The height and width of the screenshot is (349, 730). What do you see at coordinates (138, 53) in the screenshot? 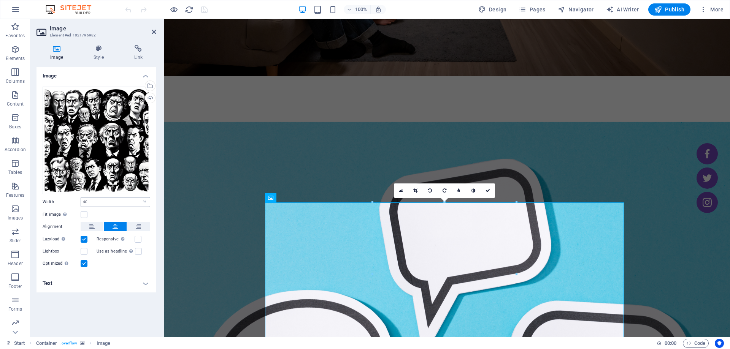
I see `h4: Link` at bounding box center [138, 53].